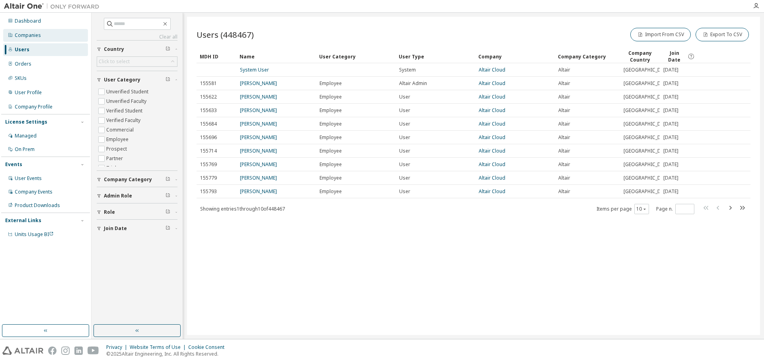 The height and width of the screenshot is (362, 764). I want to click on span: 155581, so click(208, 84).